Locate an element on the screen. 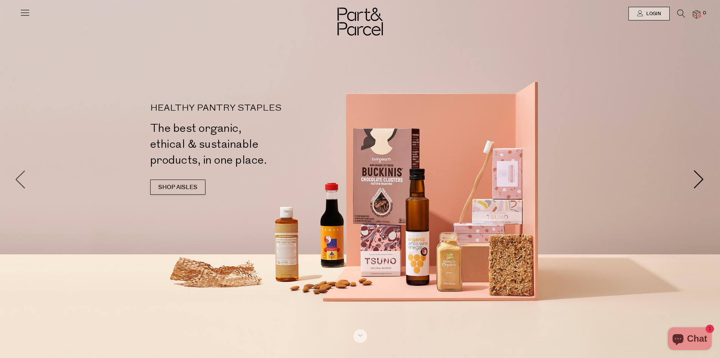  a: Login is located at coordinates (649, 14).